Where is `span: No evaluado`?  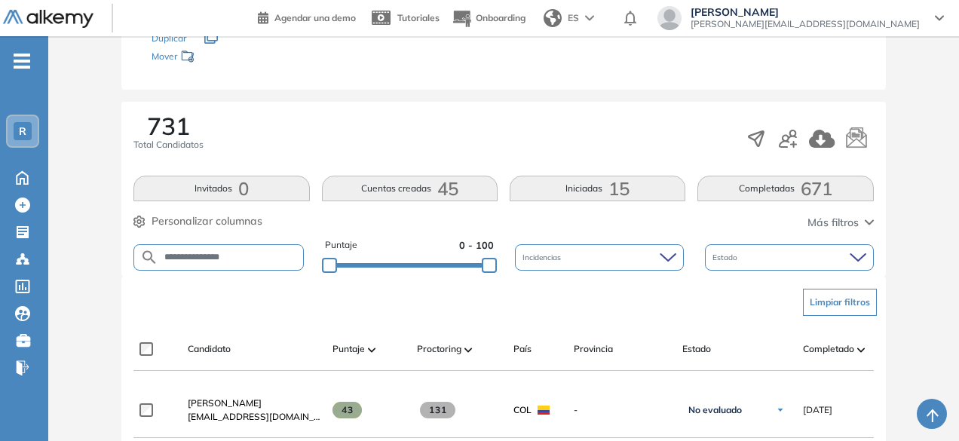
span: No evaluado is located at coordinates (715, 410).